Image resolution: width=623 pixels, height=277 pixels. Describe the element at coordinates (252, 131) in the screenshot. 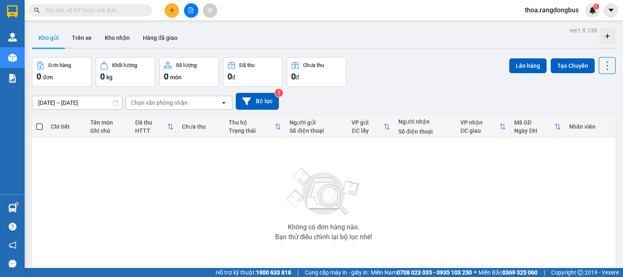

I see `div: Trạng thái` at that location.